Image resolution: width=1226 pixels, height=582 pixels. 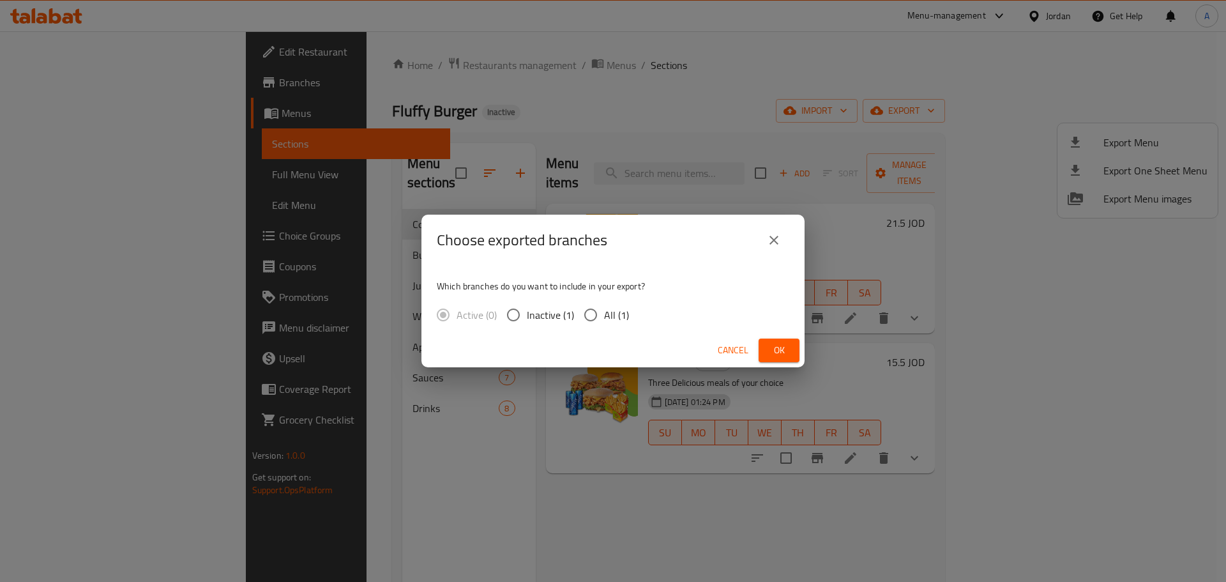 What do you see at coordinates (779, 350) in the screenshot?
I see `button: Ok` at bounding box center [779, 350].